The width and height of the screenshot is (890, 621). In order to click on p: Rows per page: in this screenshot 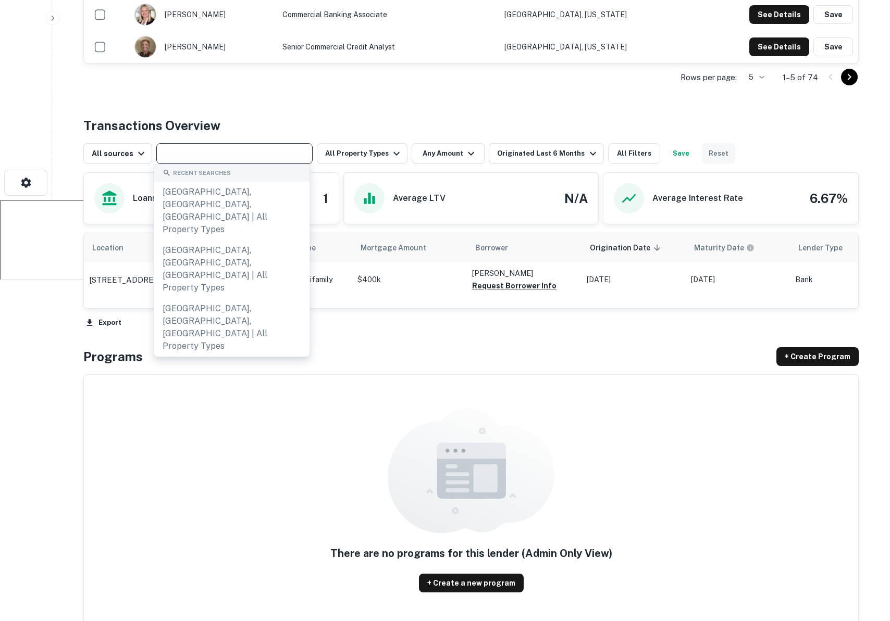, I will do `click(708, 78)`.